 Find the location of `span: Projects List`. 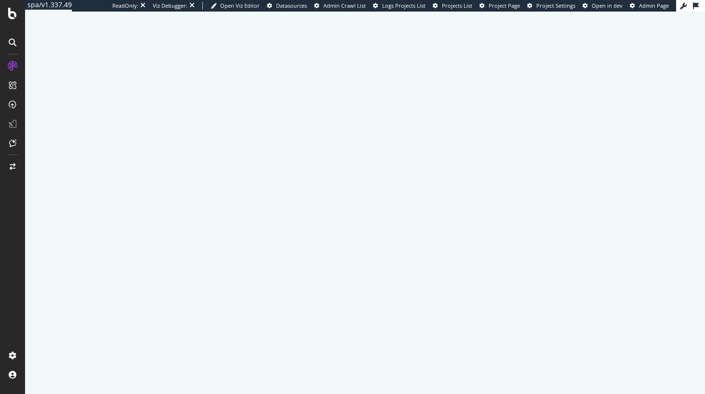

span: Projects List is located at coordinates (457, 5).